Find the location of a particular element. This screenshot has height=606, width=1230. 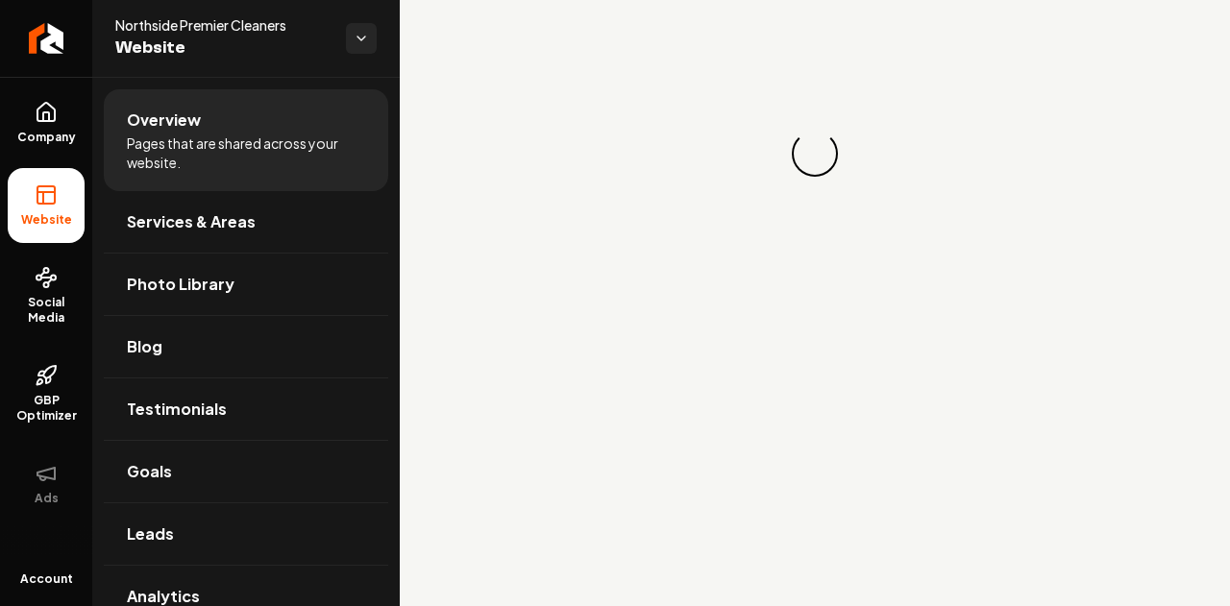

div: Loading is located at coordinates (815, 154).